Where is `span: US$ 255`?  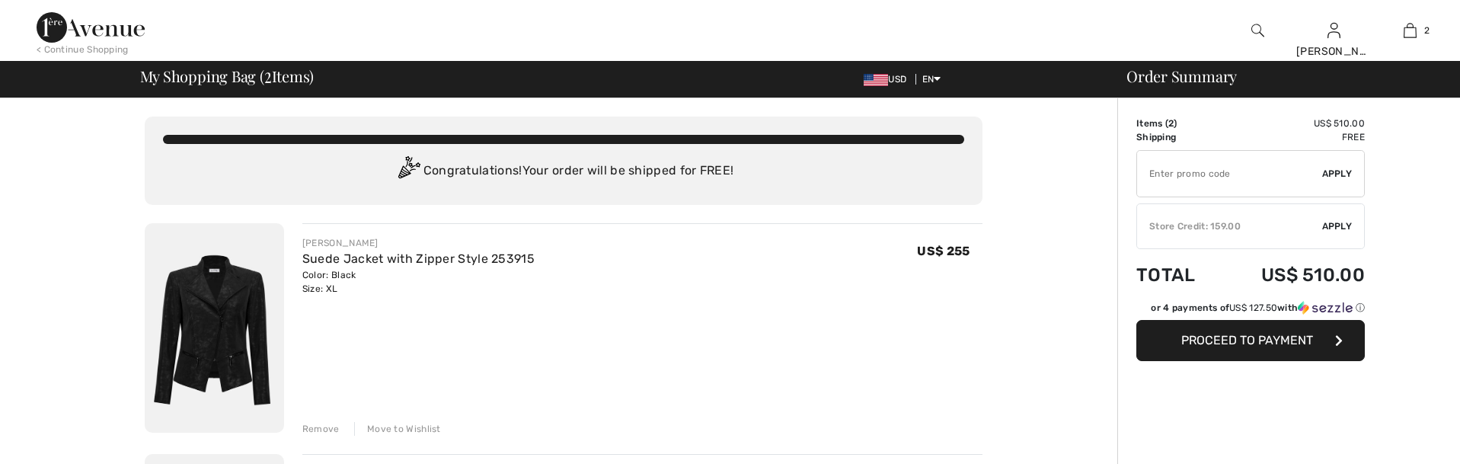
span: US$ 255 is located at coordinates (943, 251).